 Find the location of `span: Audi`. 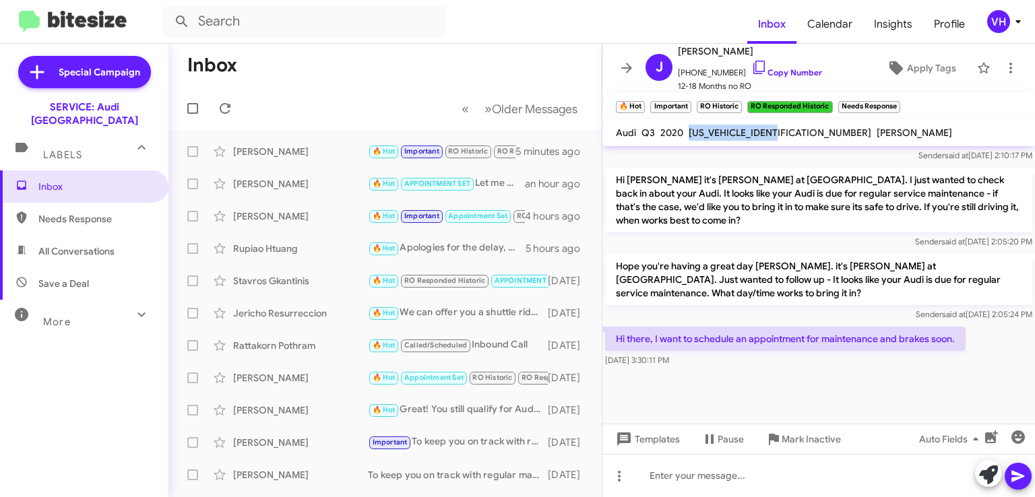

span: Audi is located at coordinates (626, 133).